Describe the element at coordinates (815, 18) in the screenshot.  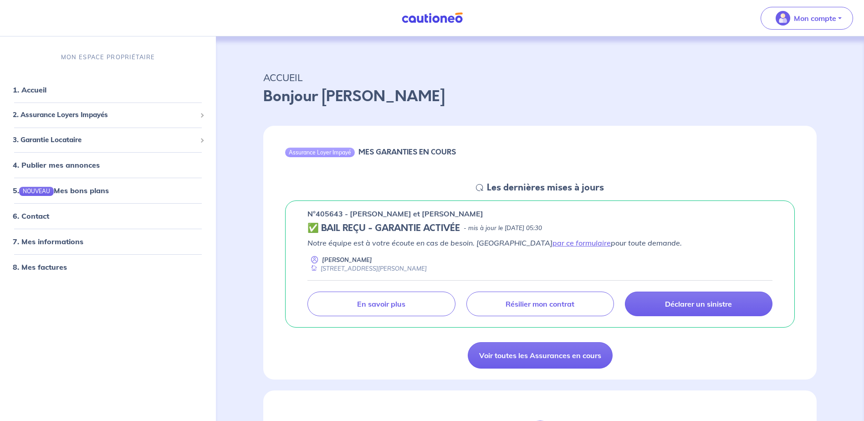
I see `p: Mon compte` at that location.